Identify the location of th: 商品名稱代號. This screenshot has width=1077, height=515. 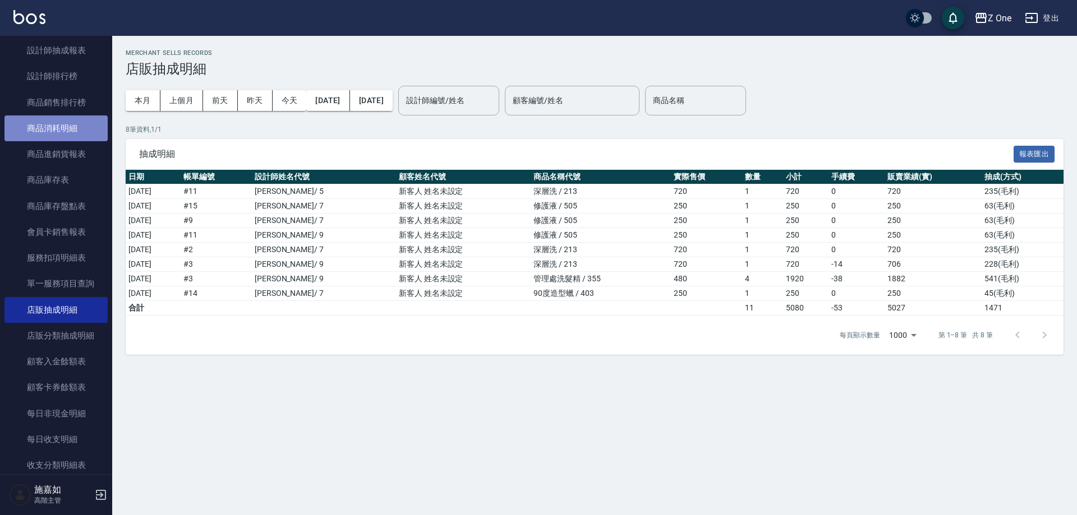
(601, 177).